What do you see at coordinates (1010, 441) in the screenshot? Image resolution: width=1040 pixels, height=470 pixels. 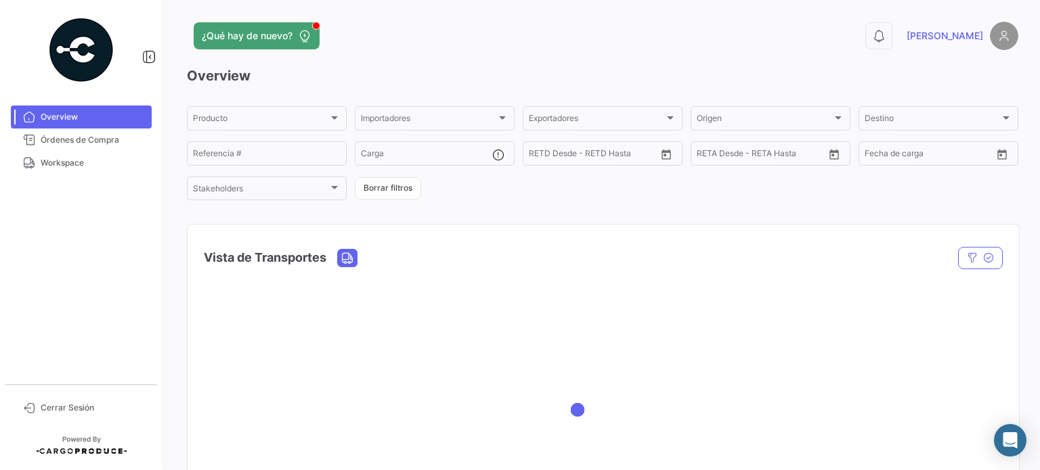 I see `div: Abrir Intercom Messenger` at bounding box center [1010, 441].